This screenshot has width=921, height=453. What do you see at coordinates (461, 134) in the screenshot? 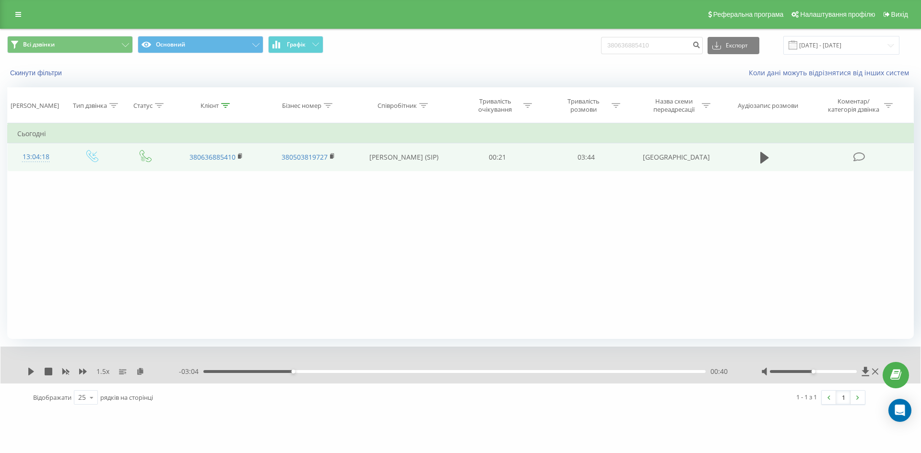
I see `td: Сьогодні` at bounding box center [461, 134].